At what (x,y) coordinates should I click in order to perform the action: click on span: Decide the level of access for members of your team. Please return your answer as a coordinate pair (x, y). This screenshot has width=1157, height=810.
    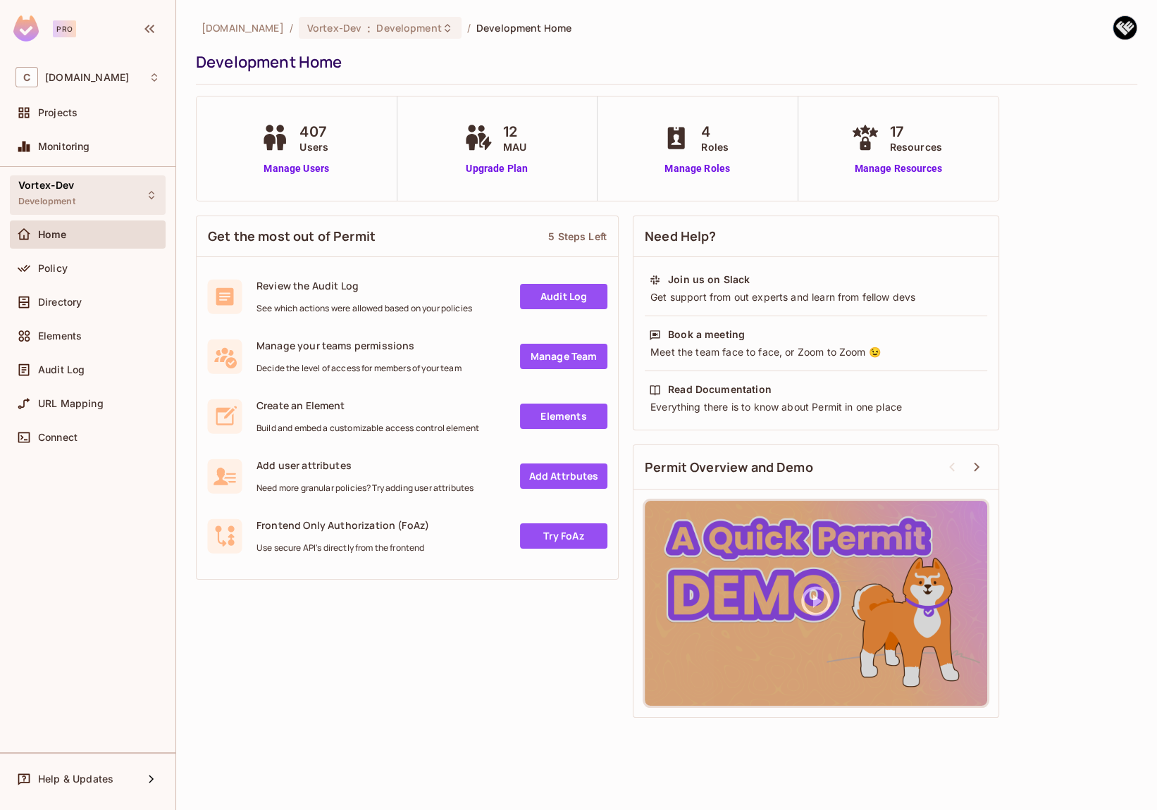
    Looking at the image, I should click on (359, 369).